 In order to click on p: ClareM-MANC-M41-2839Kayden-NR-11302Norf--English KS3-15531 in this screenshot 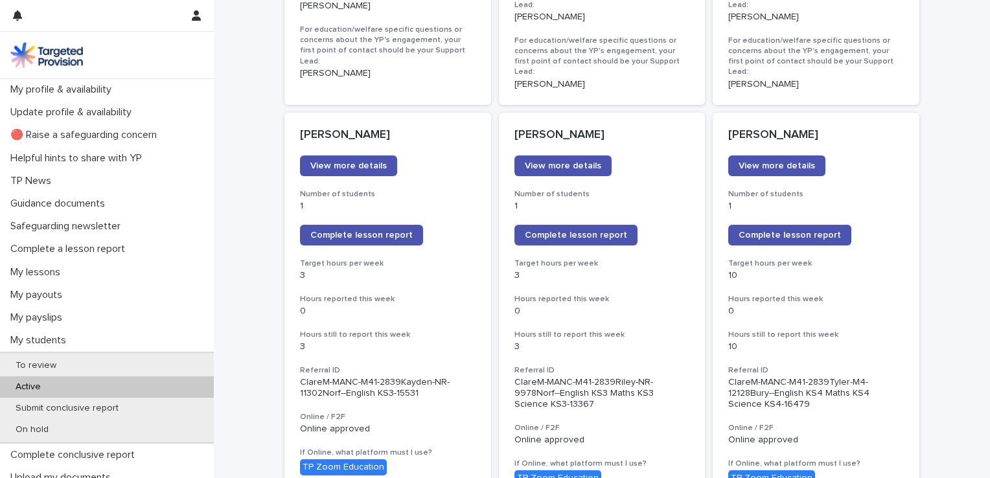, I will do `click(387, 388)`.